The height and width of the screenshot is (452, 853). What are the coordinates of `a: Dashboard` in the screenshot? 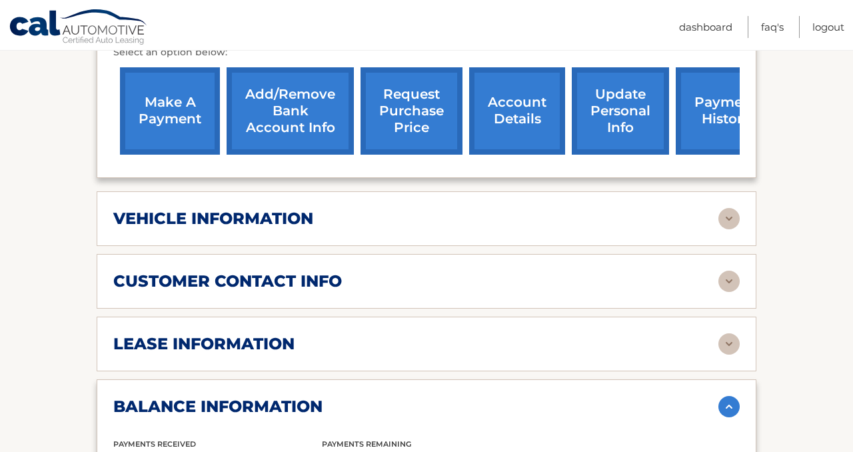 It's located at (706, 27).